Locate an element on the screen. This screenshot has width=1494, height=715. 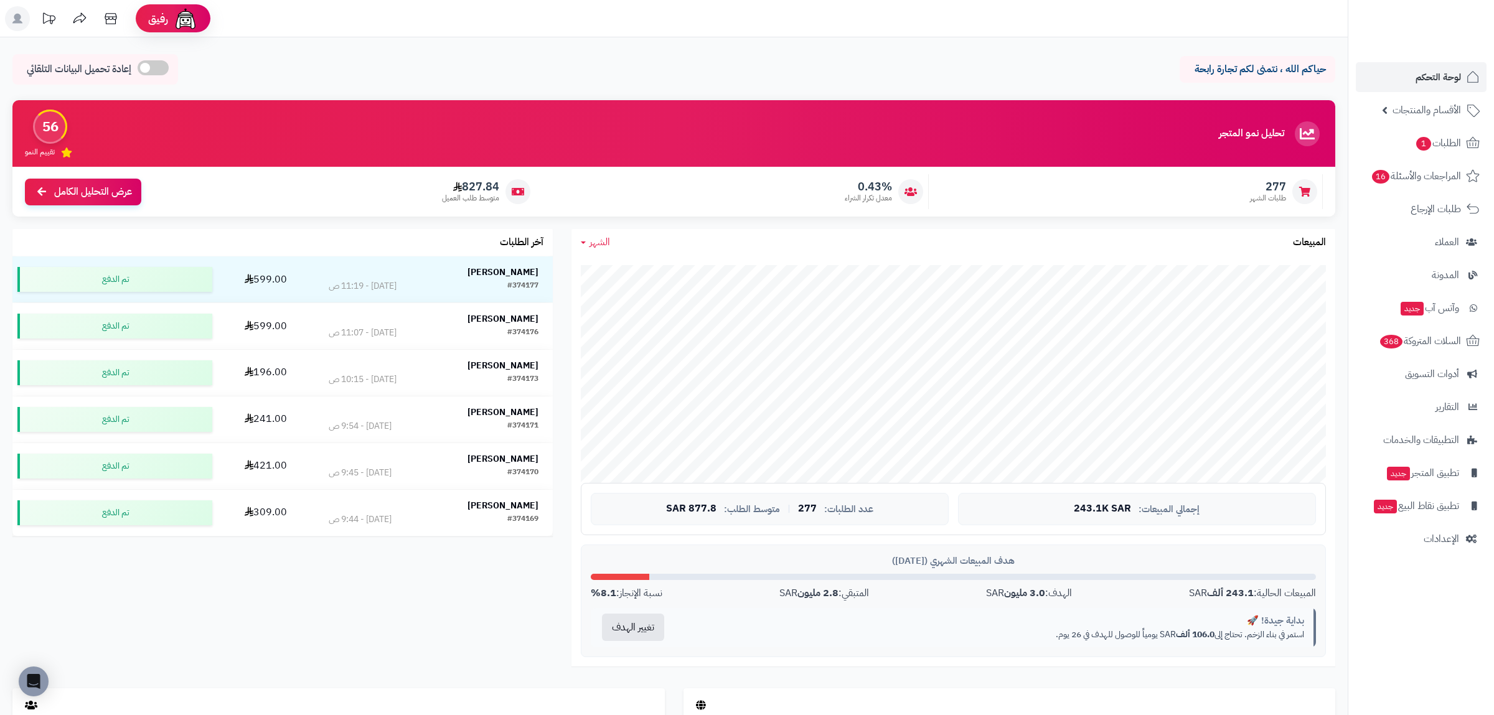
td: 241.00 is located at coordinates (266, 420).